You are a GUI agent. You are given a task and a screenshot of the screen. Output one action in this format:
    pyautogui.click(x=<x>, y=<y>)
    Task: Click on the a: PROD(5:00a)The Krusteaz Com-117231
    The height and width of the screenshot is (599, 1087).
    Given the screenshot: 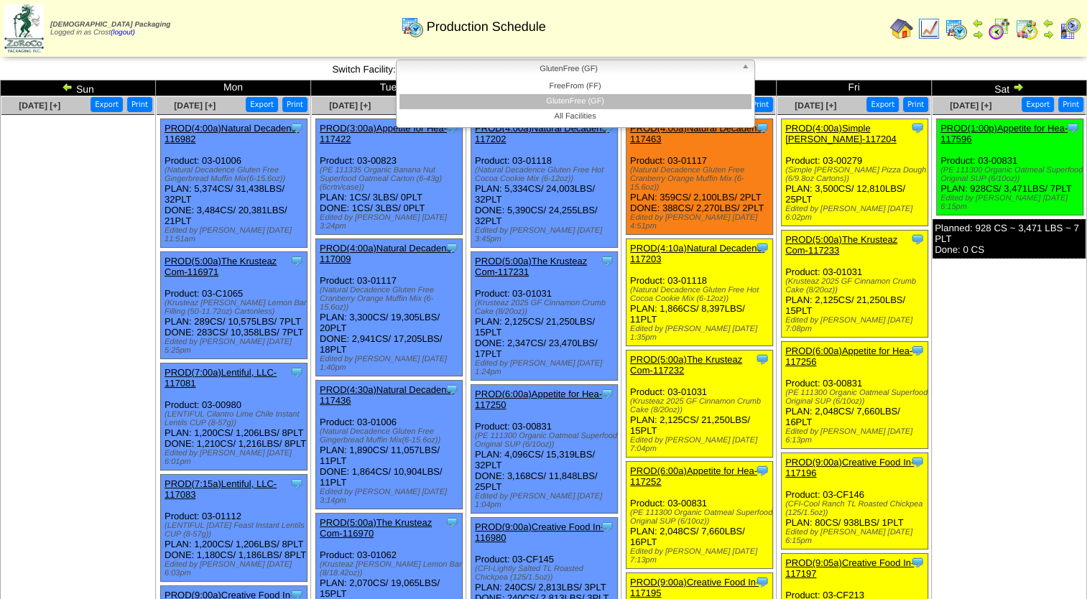 What is the action you would take?
    pyautogui.click(x=531, y=266)
    